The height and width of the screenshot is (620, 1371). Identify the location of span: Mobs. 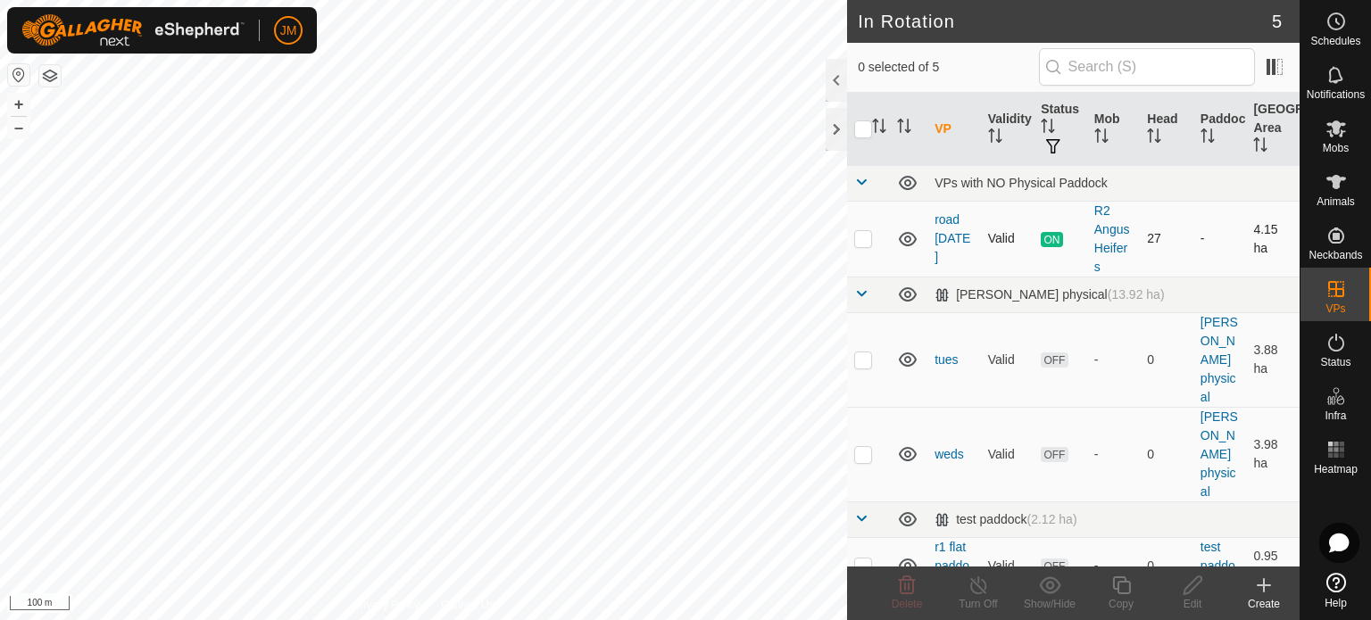
(1335, 148).